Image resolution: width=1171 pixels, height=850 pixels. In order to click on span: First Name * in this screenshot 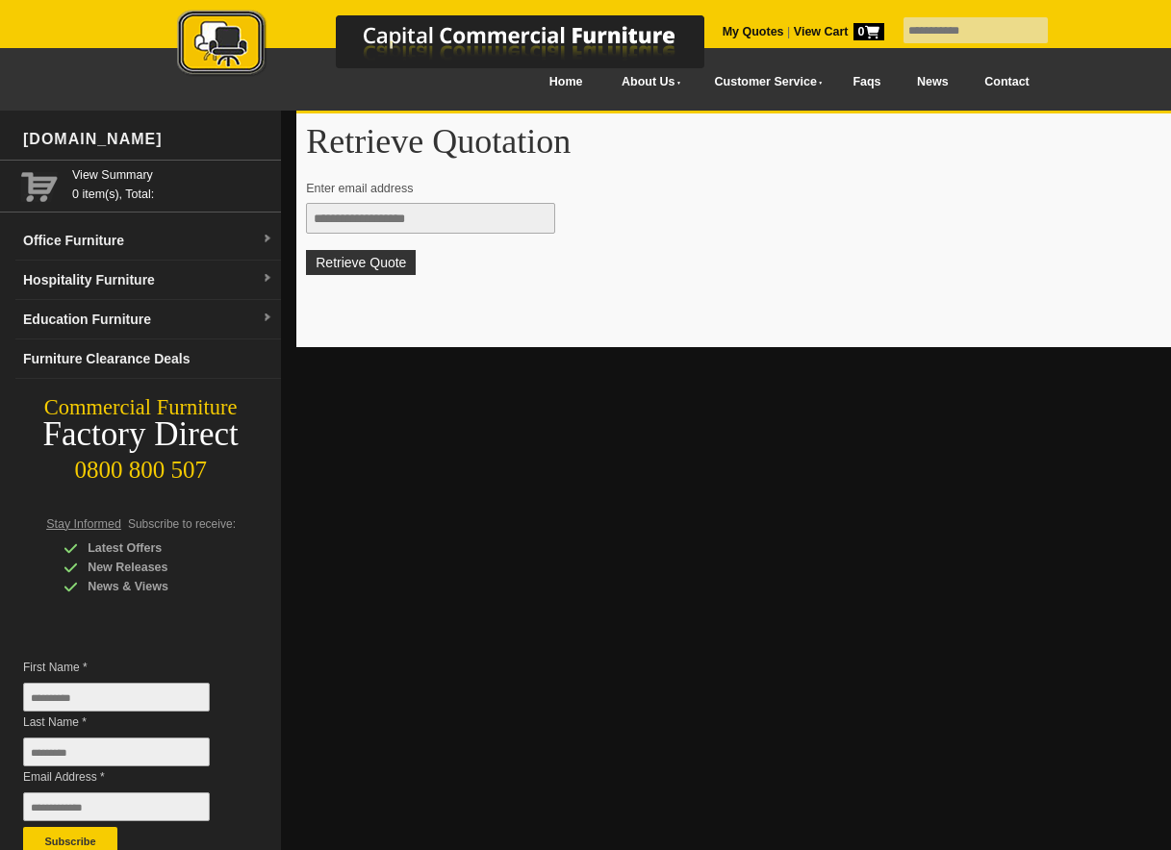, I will do `click(128, 668)`.